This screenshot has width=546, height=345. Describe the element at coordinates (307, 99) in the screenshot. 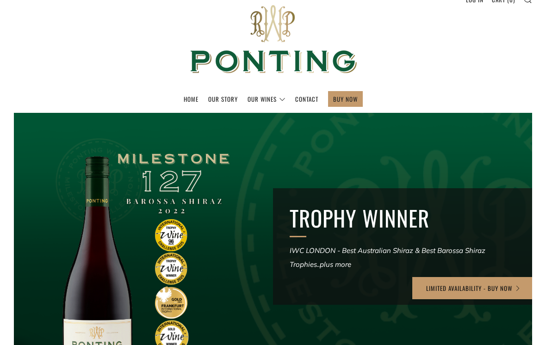

I see `a: Contact` at that location.